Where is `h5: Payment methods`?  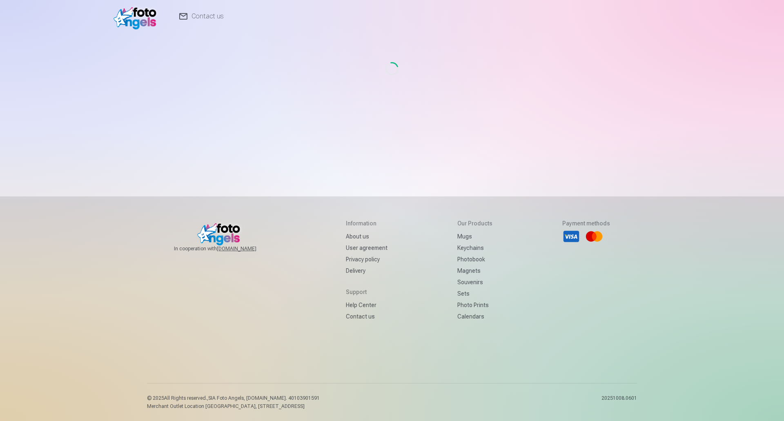 h5: Payment methods is located at coordinates (586, 223).